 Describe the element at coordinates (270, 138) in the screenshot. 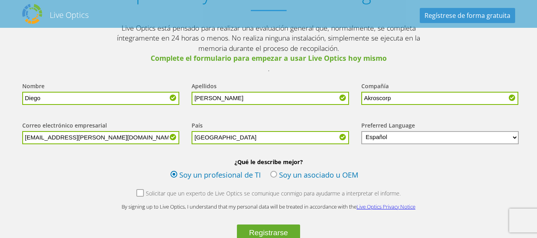

I see `input: Start typing to search for a country` at that location.